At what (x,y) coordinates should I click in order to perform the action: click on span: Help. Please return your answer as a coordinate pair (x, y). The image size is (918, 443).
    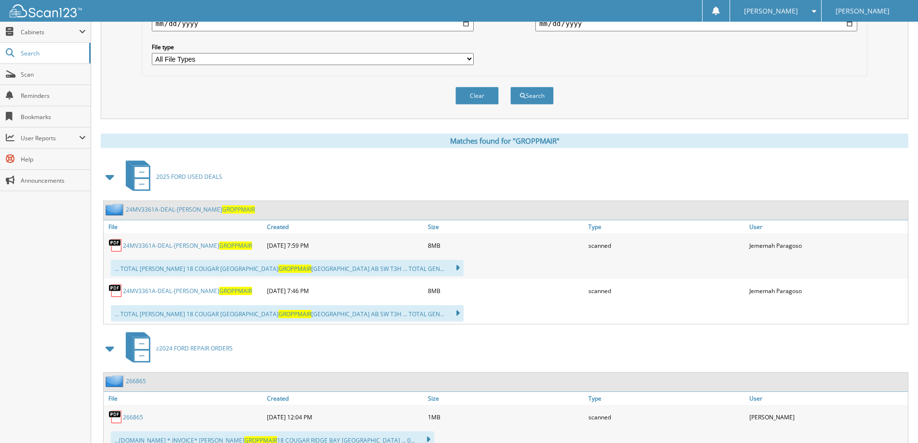
    Looking at the image, I should click on (53, 159).